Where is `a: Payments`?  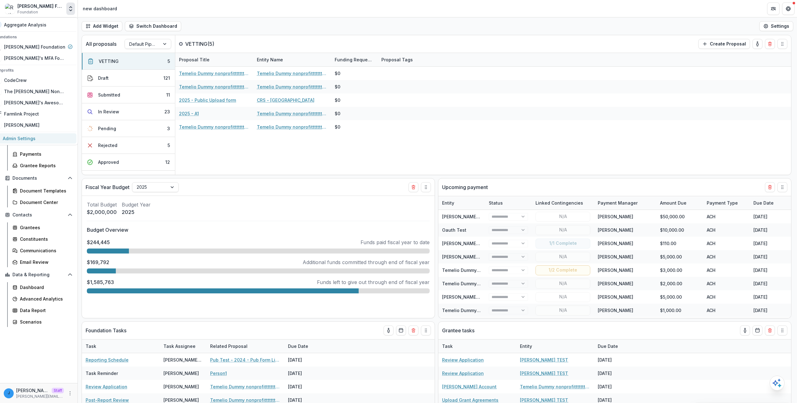
a: Payments is located at coordinates (42, 154).